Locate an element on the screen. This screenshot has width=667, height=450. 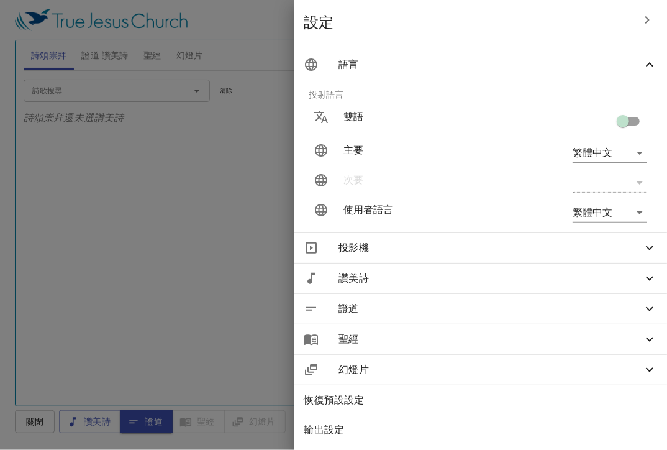
p: 使用者語言 is located at coordinates (422, 210).